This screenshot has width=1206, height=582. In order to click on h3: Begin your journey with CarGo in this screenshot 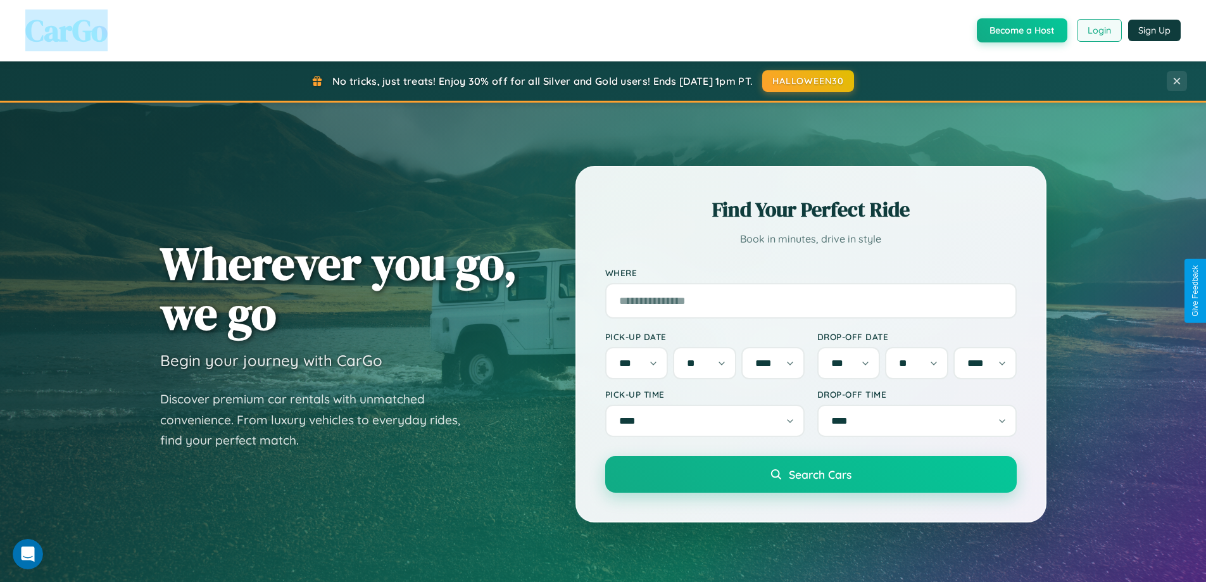, I will do `click(271, 360)`.